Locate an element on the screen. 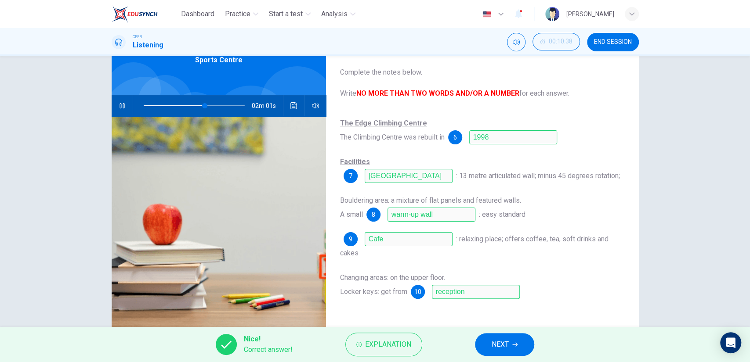 The image size is (750, 362). h1: Listening is located at coordinates (148, 45).